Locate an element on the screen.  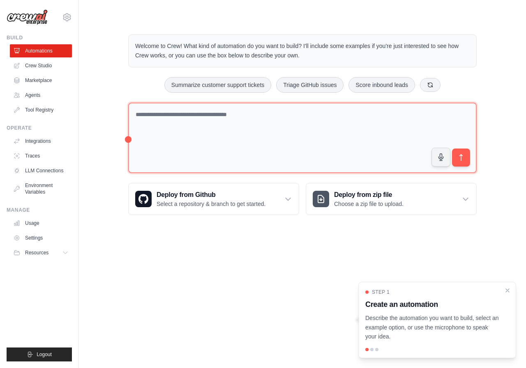
div: Manage is located at coordinates (39, 210).